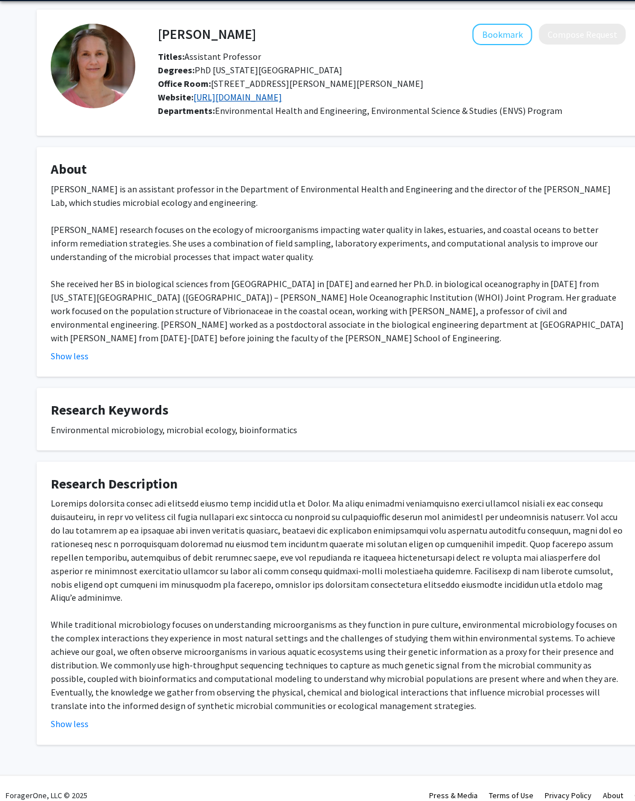 Image resolution: width=635 pixels, height=801 pixels. What do you see at coordinates (175, 97) in the screenshot?
I see `b: Website:` at bounding box center [175, 97].